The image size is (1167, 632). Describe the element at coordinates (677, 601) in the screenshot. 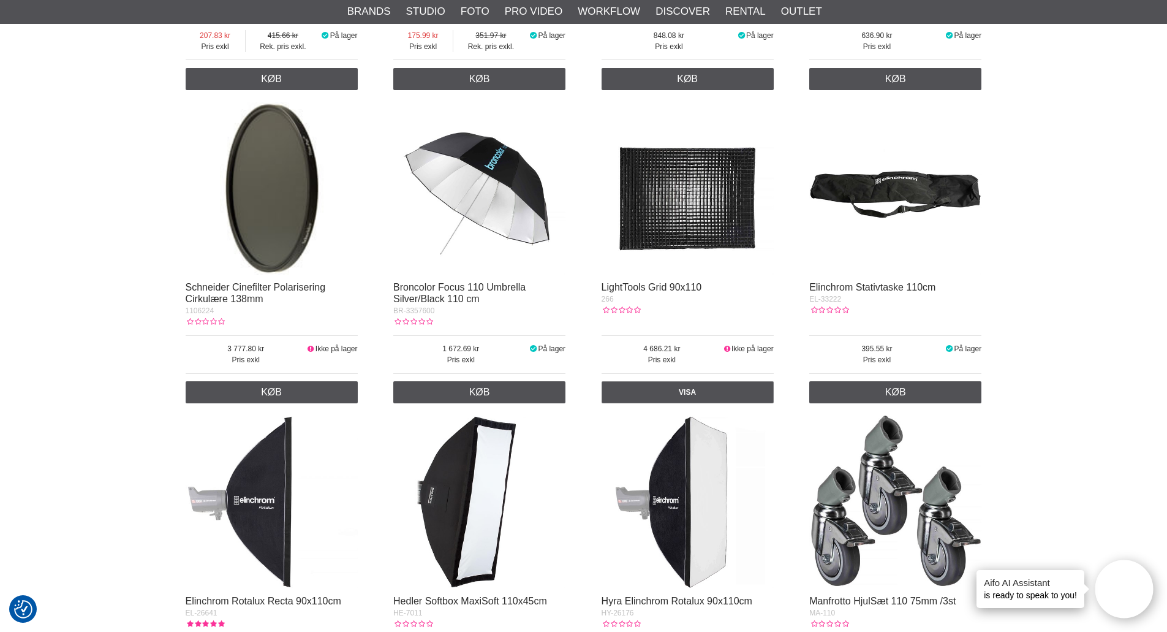

I see `a: Hyra Elinchrom Rotalux 90x110cm` at that location.